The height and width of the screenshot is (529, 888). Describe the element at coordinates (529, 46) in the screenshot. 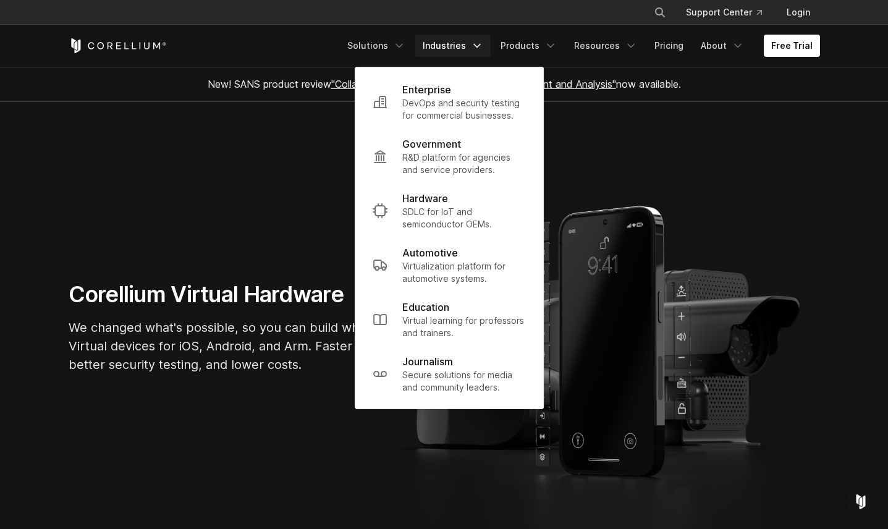

I see `a: Products` at that location.